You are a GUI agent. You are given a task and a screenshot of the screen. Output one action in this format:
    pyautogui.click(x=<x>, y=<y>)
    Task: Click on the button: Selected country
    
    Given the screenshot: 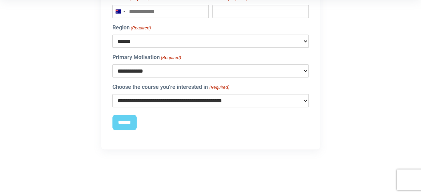 What is the action you would take?
    pyautogui.click(x=120, y=11)
    